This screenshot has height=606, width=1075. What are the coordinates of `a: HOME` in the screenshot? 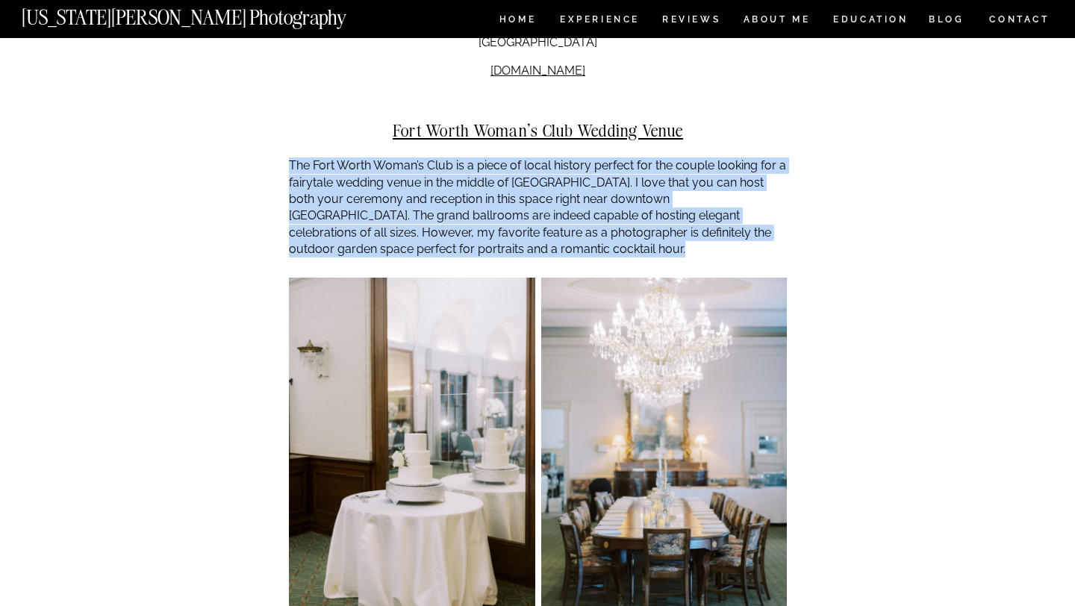 It's located at (517, 21).